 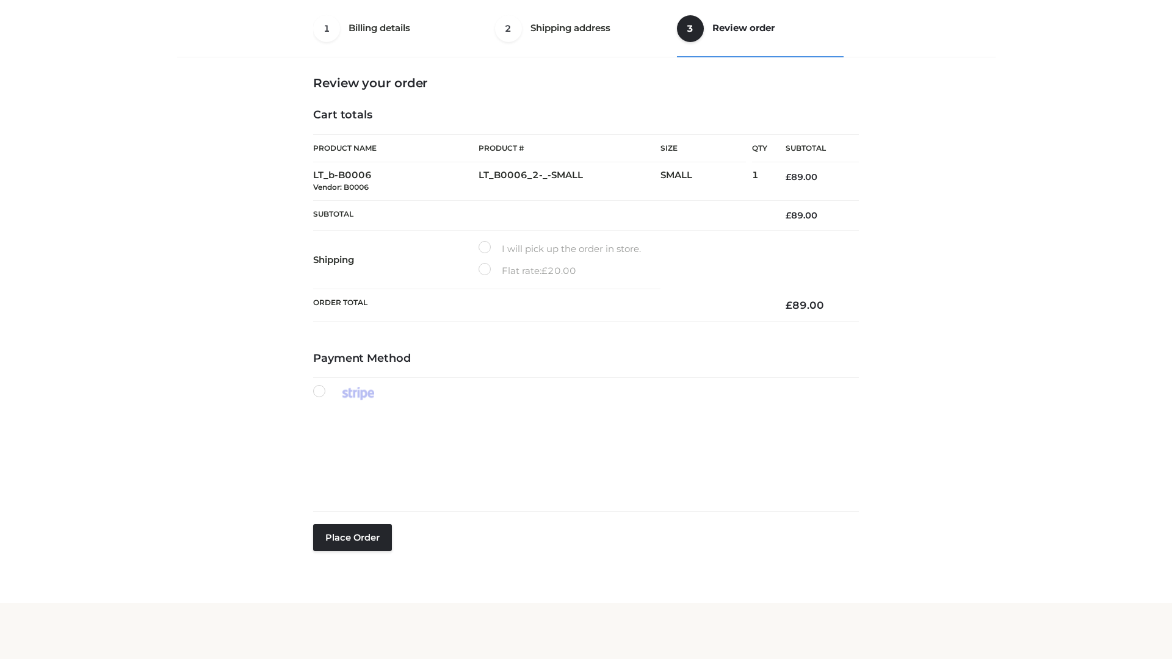 I want to click on td: 1, so click(x=759, y=181).